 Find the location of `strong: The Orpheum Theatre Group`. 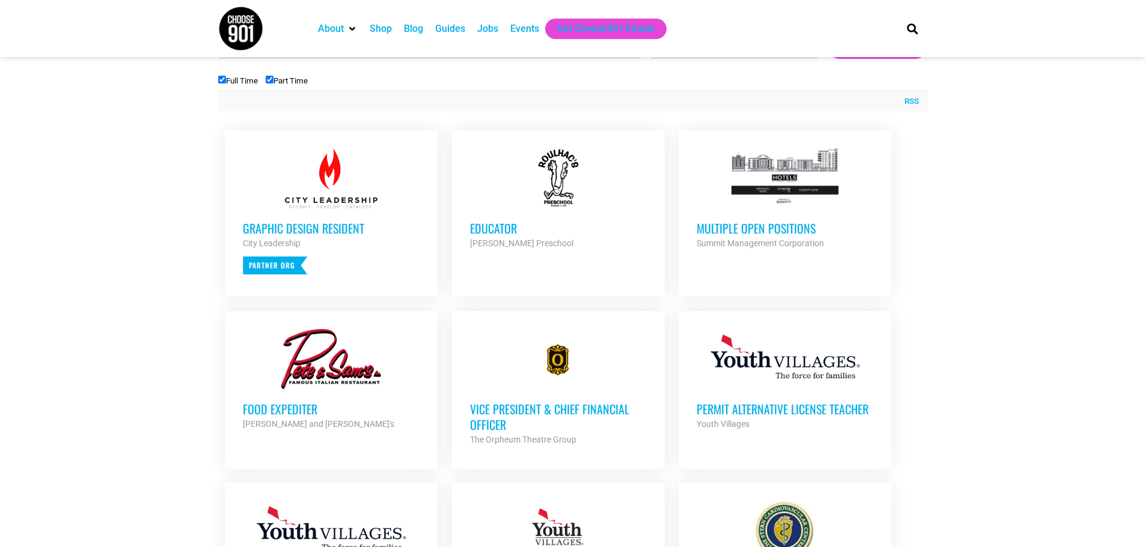

strong: The Orpheum Theatre Group is located at coordinates (523, 440).